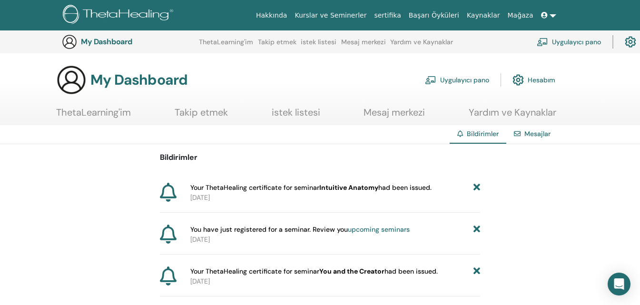 Image resolution: width=640 pixels, height=305 pixels. Describe the element at coordinates (300, 229) in the screenshot. I see `span: You have just registered for a seminar. Review you` at that location.